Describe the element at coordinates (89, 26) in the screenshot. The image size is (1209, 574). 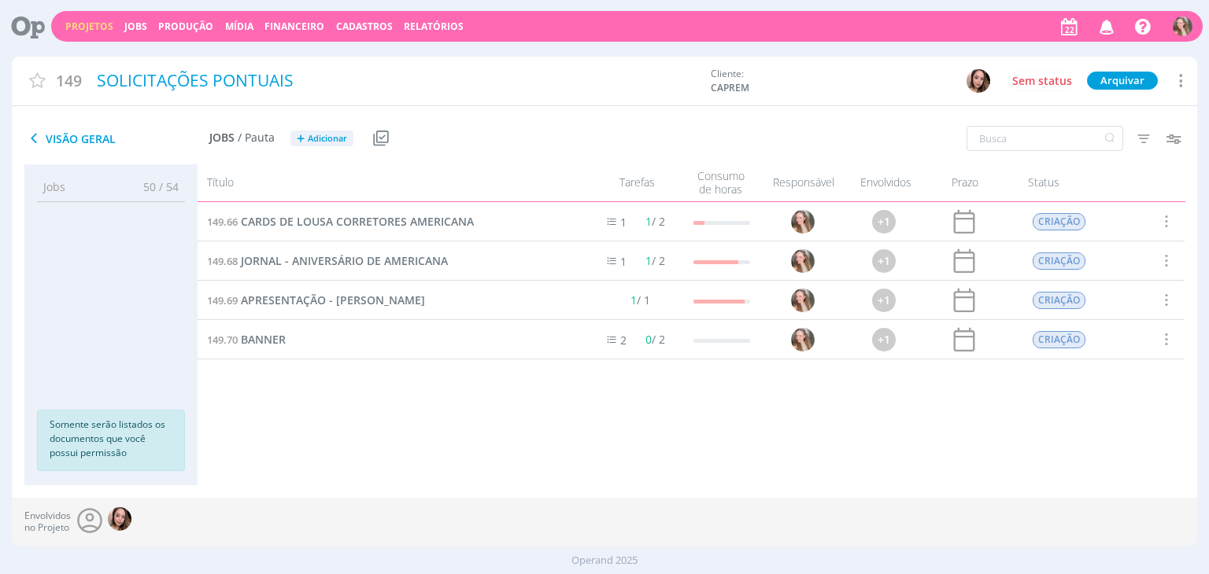
I see `a: Projetos` at that location.